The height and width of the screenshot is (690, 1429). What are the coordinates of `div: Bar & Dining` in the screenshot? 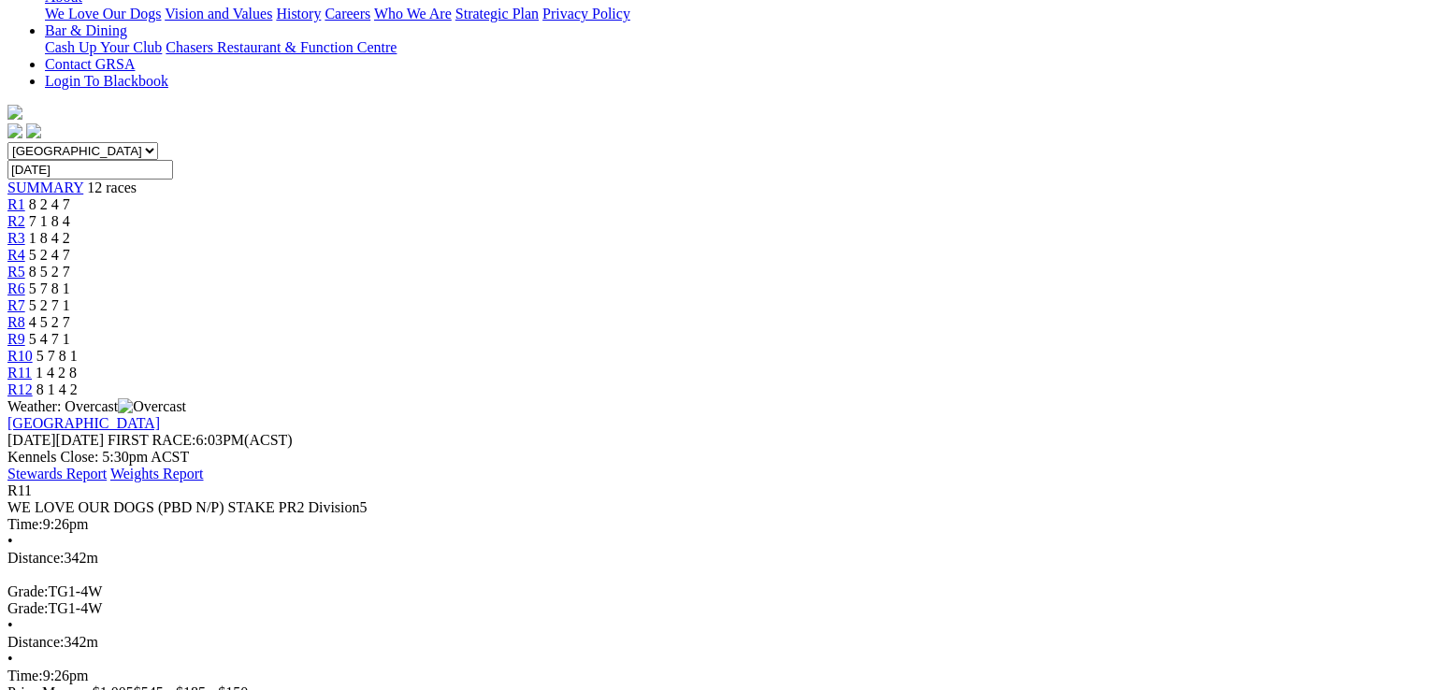 It's located at (726, 48).